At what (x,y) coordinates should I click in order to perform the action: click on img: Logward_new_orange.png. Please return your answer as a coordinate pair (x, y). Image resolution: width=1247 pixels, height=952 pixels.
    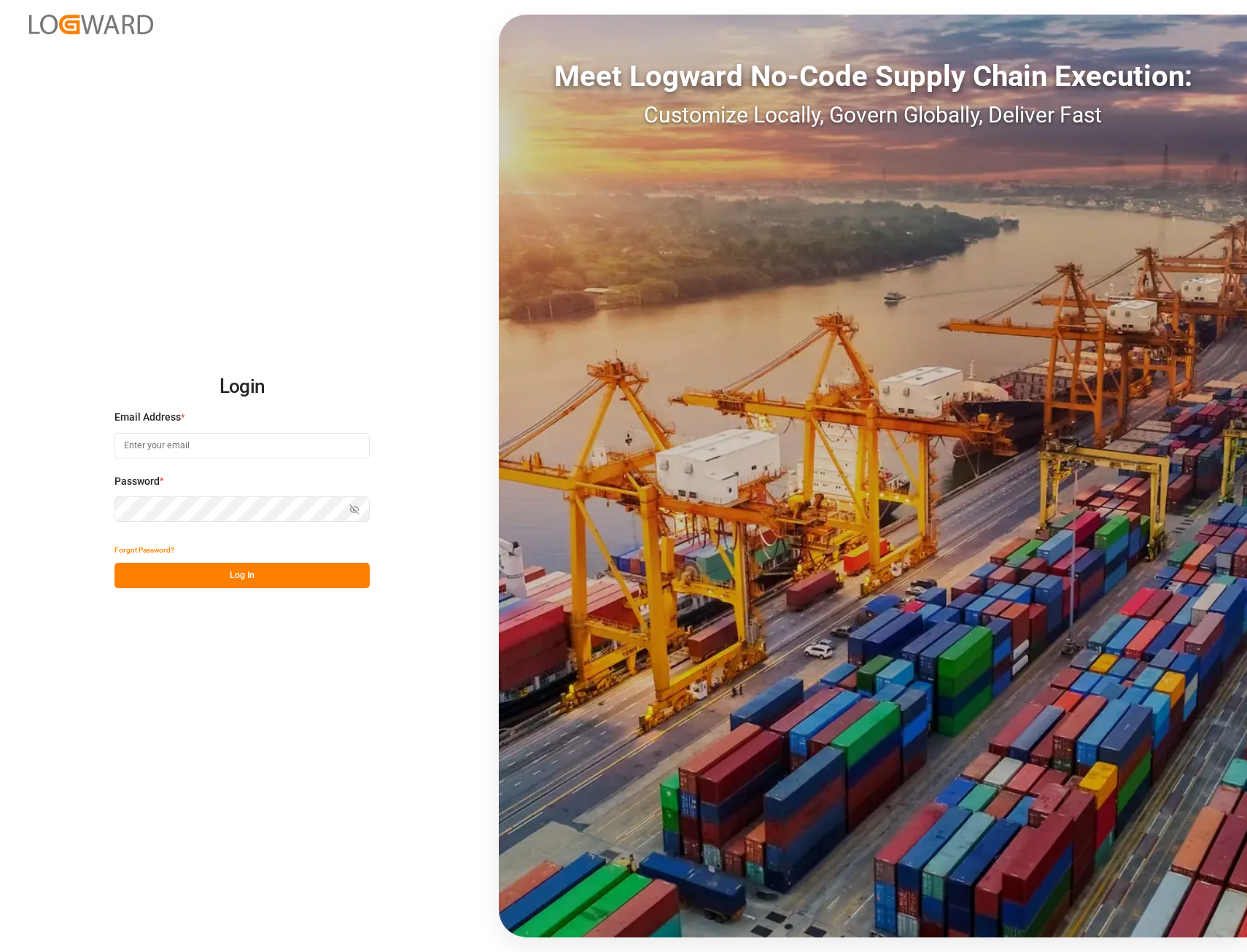
    Looking at the image, I should click on (91, 24).